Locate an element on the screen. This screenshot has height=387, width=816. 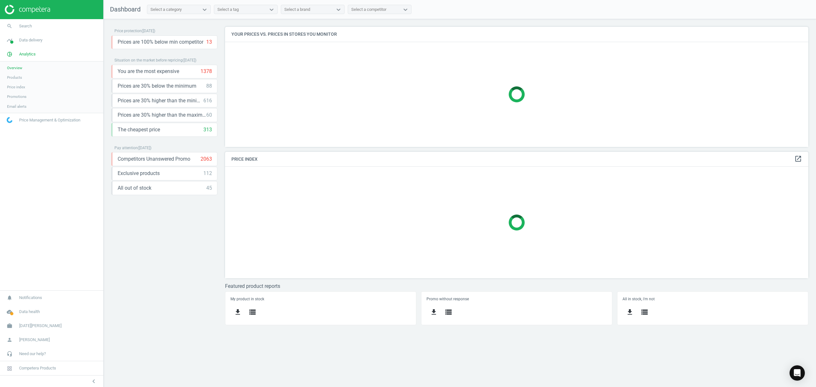
h3: Featured product reports is located at coordinates (517, 286).